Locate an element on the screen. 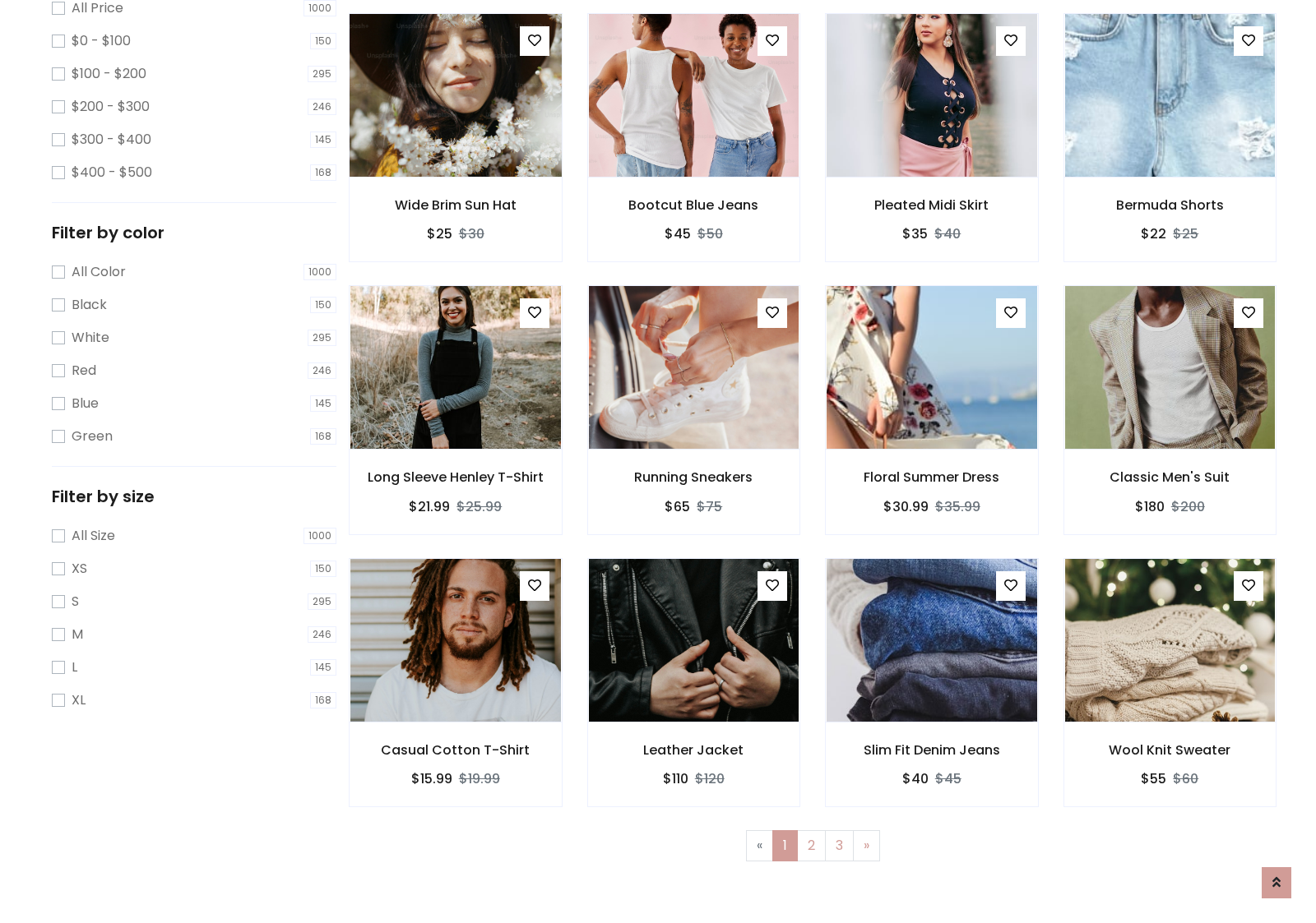 Image resolution: width=1316 pixels, height=923 pixels. a: Next is located at coordinates (866, 846).